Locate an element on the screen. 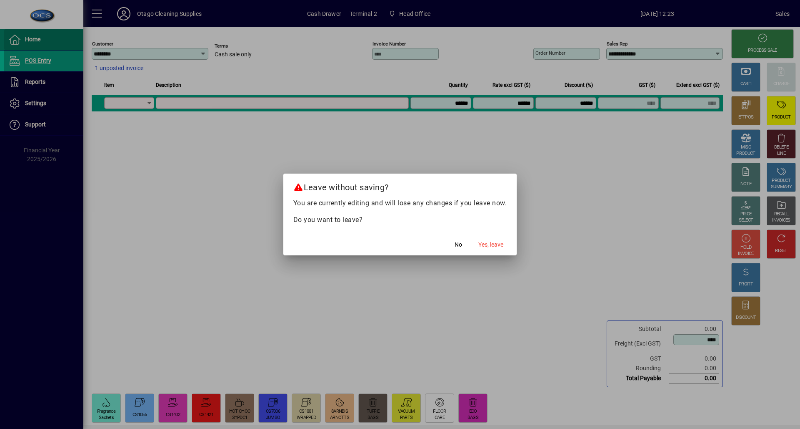  p: Do you want to leave? is located at coordinates (400, 220).